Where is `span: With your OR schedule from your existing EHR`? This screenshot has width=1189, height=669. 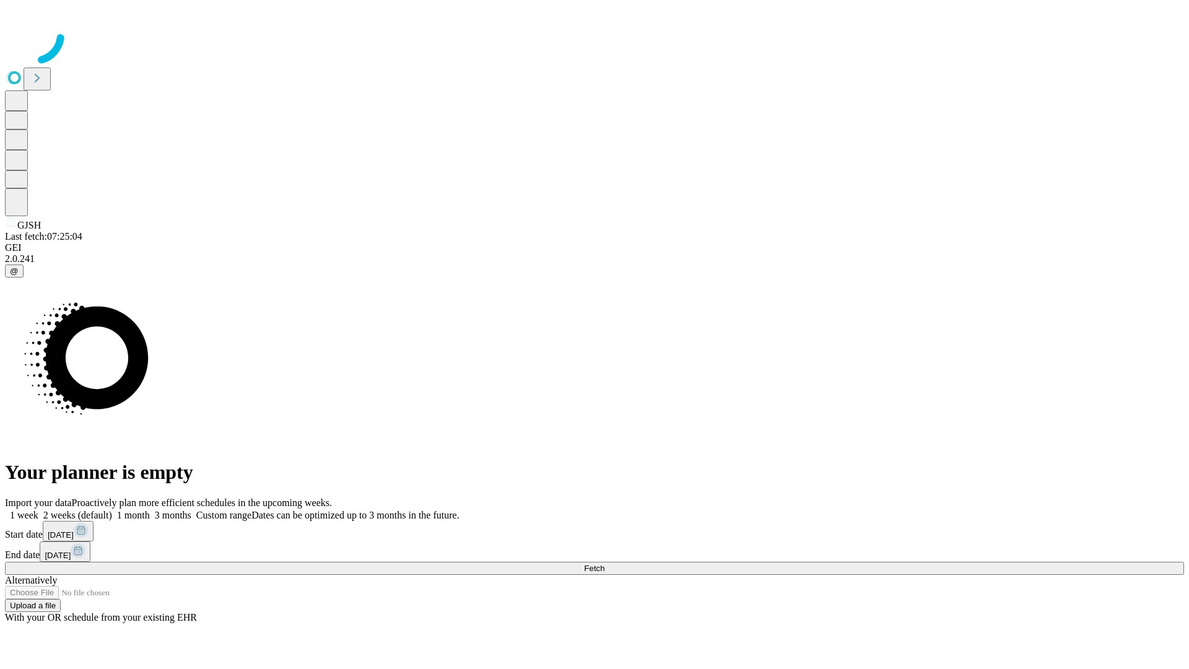 span: With your OR schedule from your existing EHR is located at coordinates (101, 617).